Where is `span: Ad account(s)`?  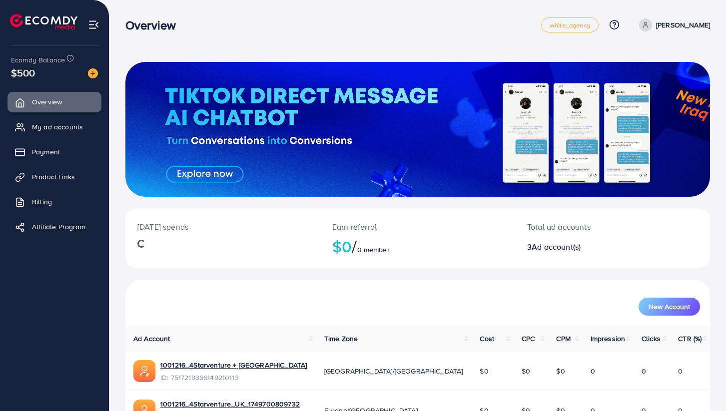 span: Ad account(s) is located at coordinates (556, 247).